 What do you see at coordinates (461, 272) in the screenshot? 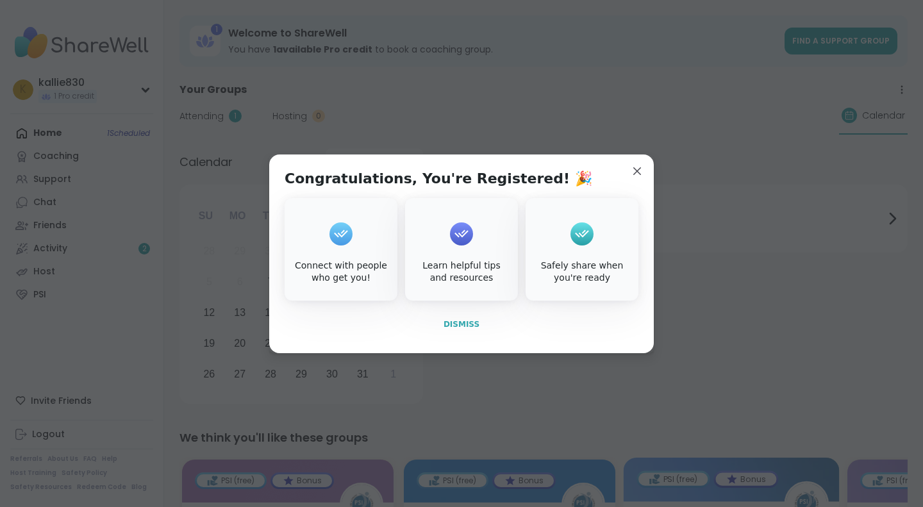
I see `div: Learn helpful tips and resources` at bounding box center [461, 272].